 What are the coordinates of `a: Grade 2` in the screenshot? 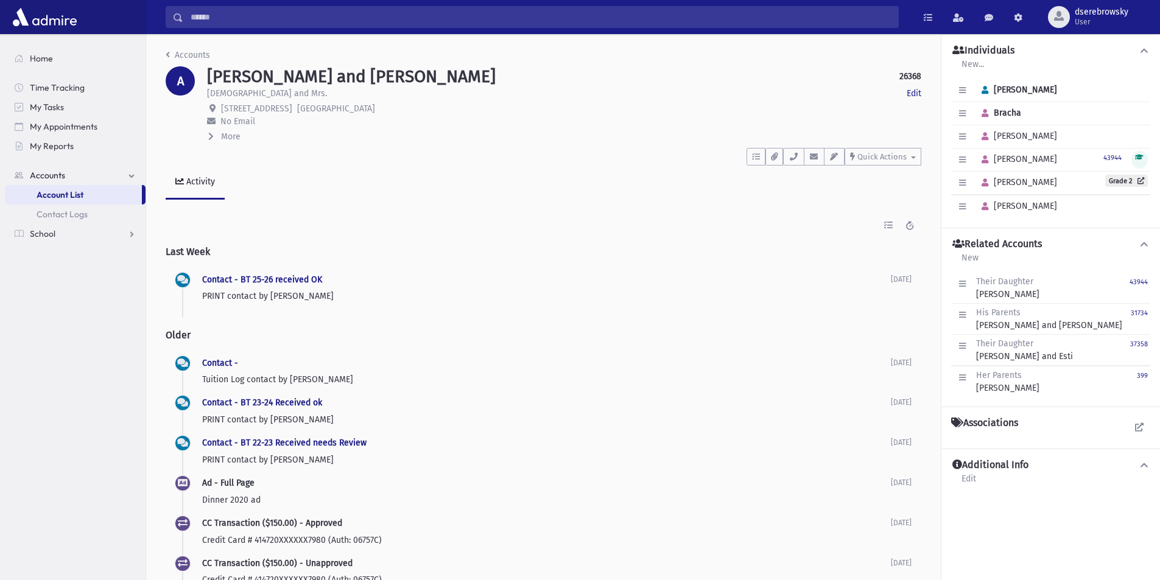 It's located at (1127, 181).